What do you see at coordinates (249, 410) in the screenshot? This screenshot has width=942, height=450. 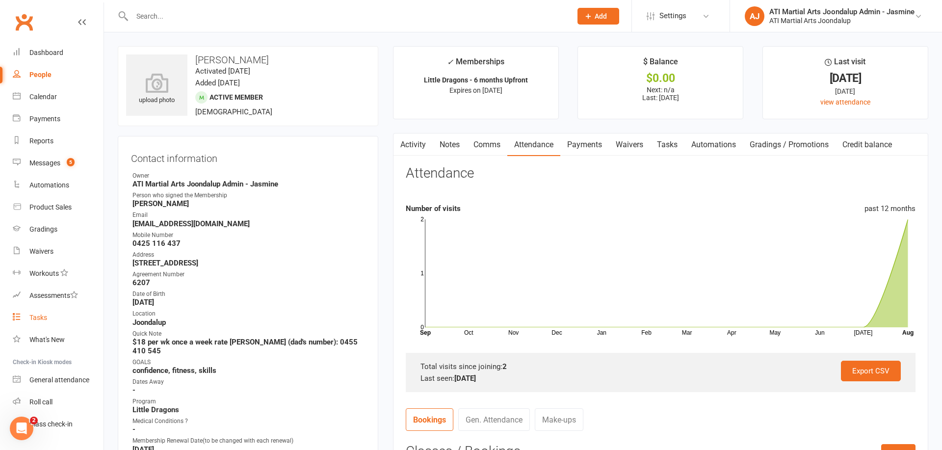 I see `strong: Little Dragons` at bounding box center [249, 410].